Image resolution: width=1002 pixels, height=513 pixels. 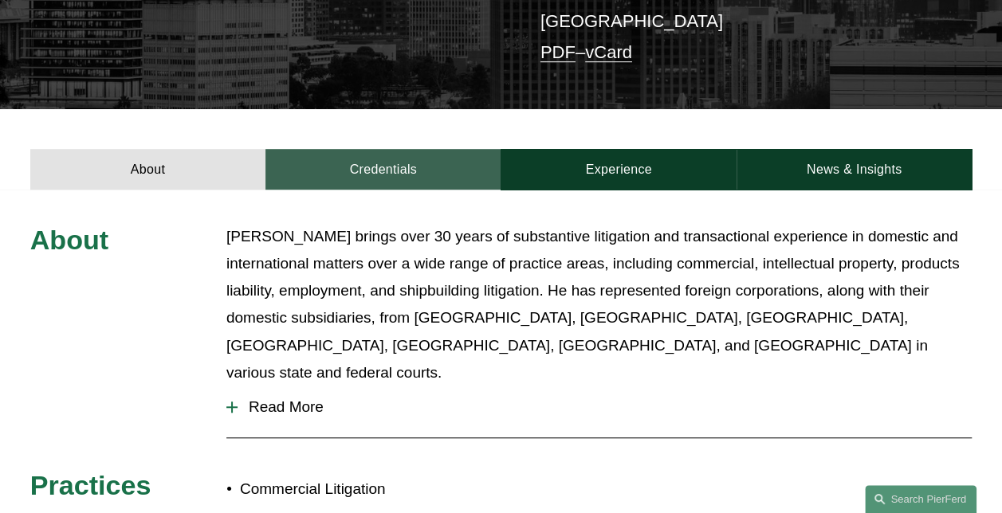 What do you see at coordinates (854, 169) in the screenshot?
I see `a: News & Insights` at bounding box center [854, 169].